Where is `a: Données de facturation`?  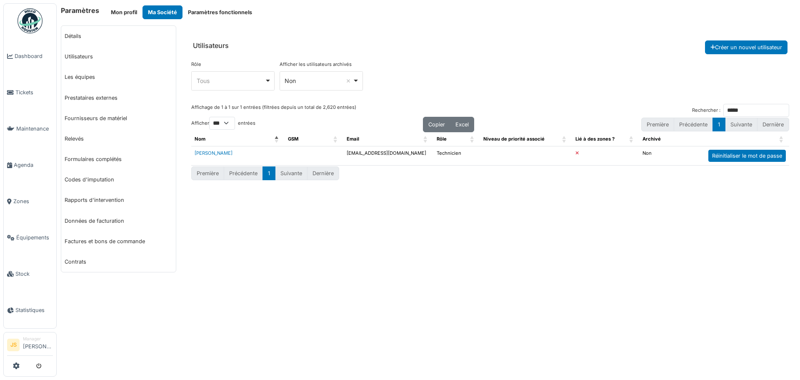
a: Données de facturation is located at coordinates (118, 221).